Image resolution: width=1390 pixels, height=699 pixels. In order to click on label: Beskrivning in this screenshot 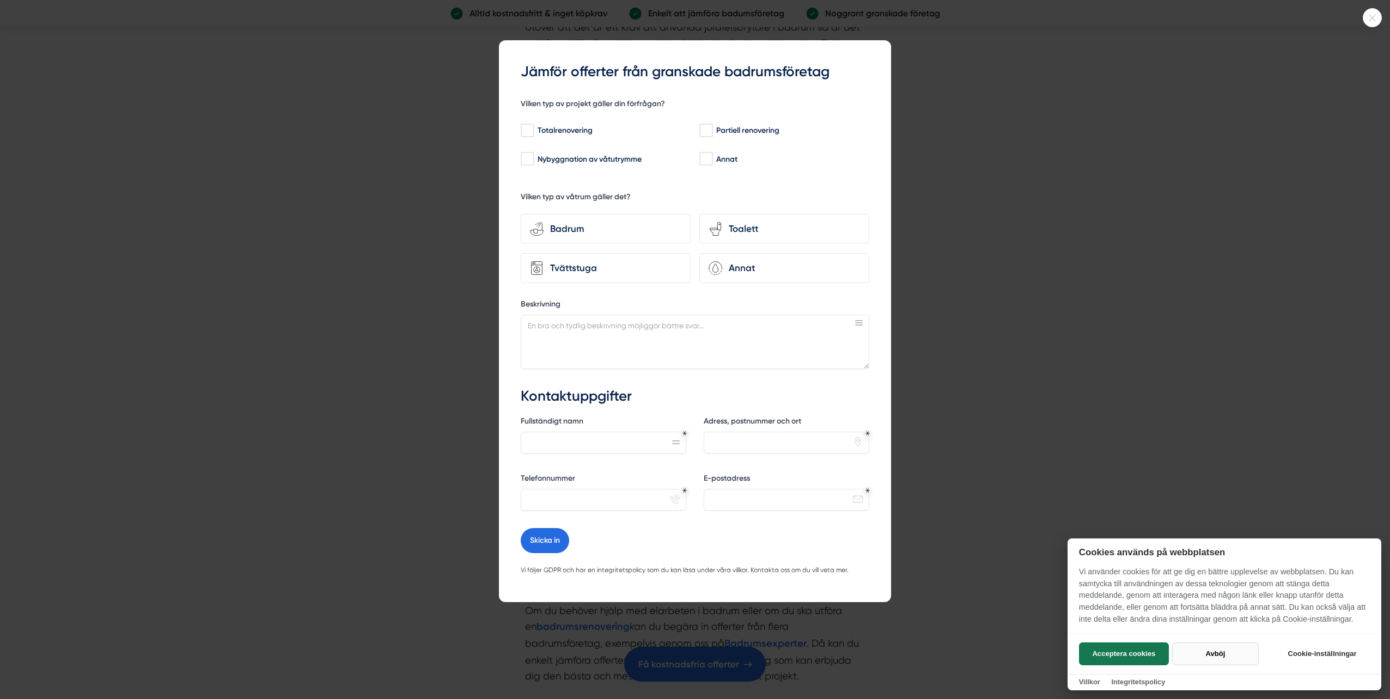, I will do `click(695, 306)`.